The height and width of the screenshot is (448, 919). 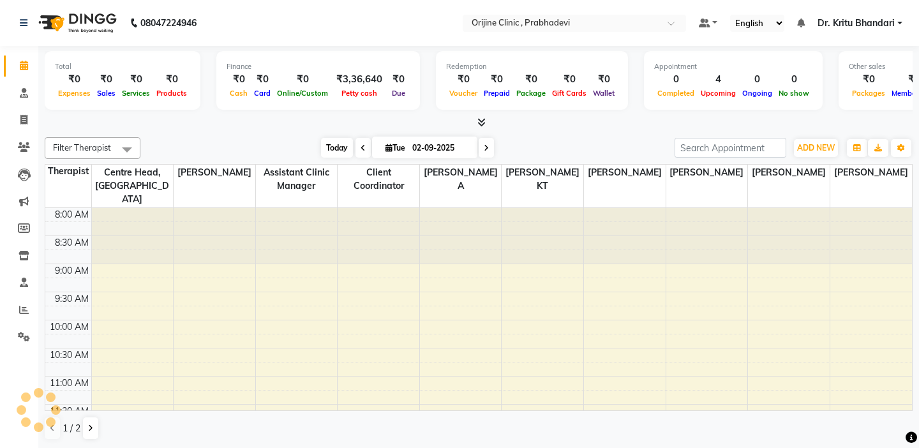 I want to click on img: logo, so click(x=76, y=23).